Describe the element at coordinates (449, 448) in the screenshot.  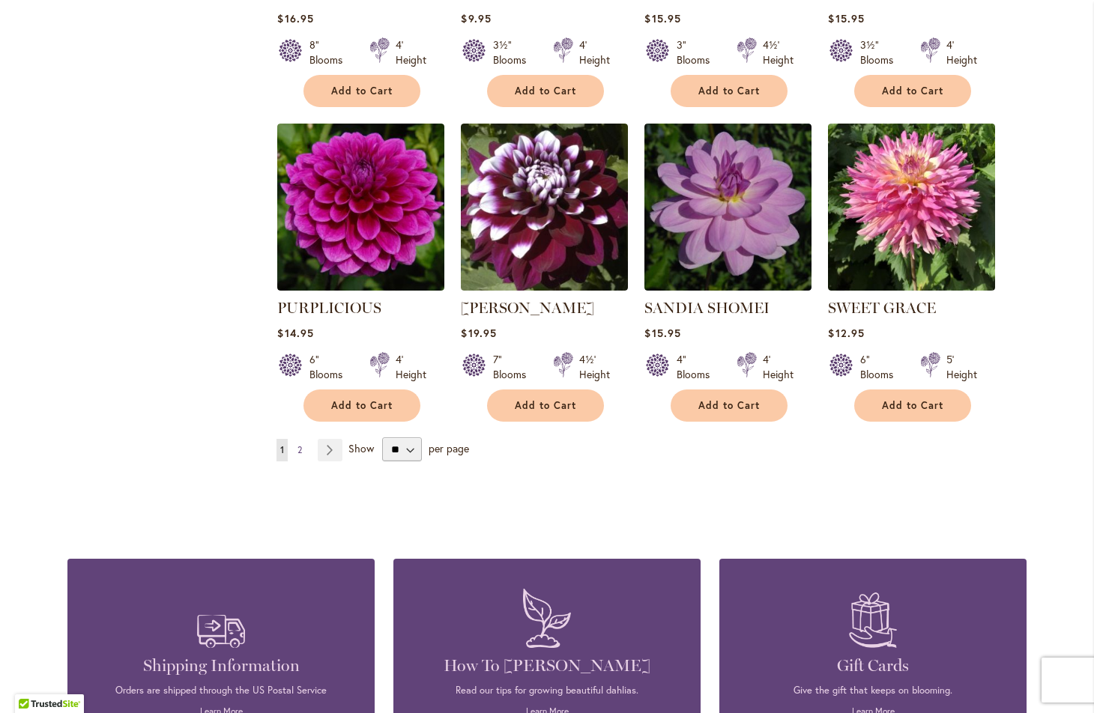
I see `span: per page` at that location.